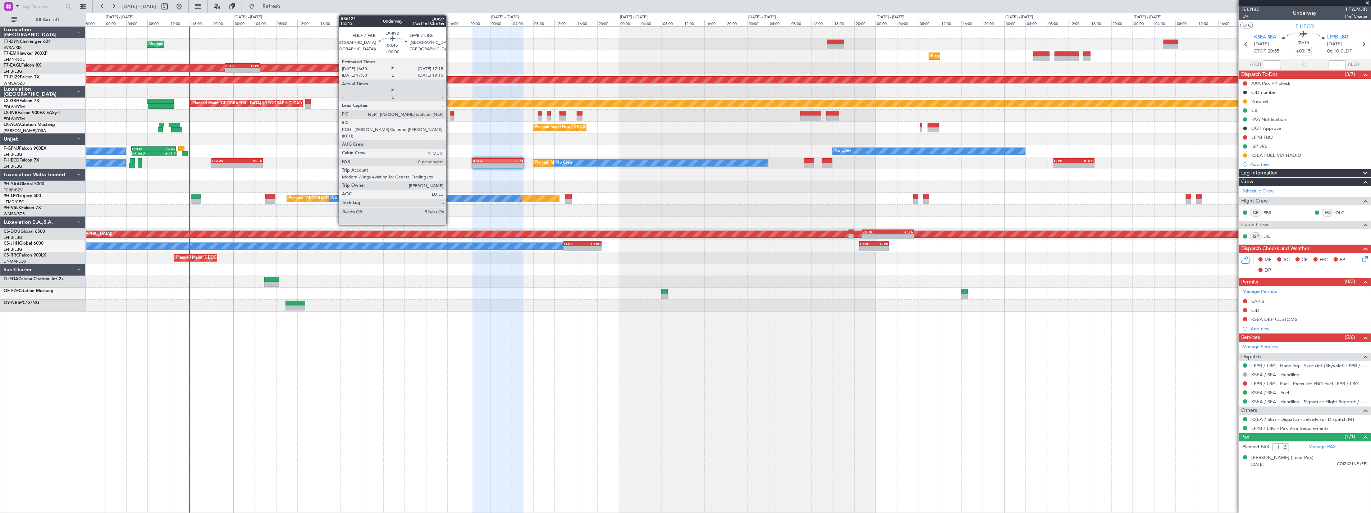  I want to click on a: JRL, so click(1271, 236).